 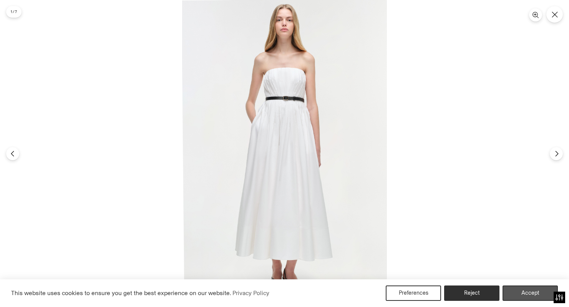 I want to click on button: Accept, so click(x=530, y=293).